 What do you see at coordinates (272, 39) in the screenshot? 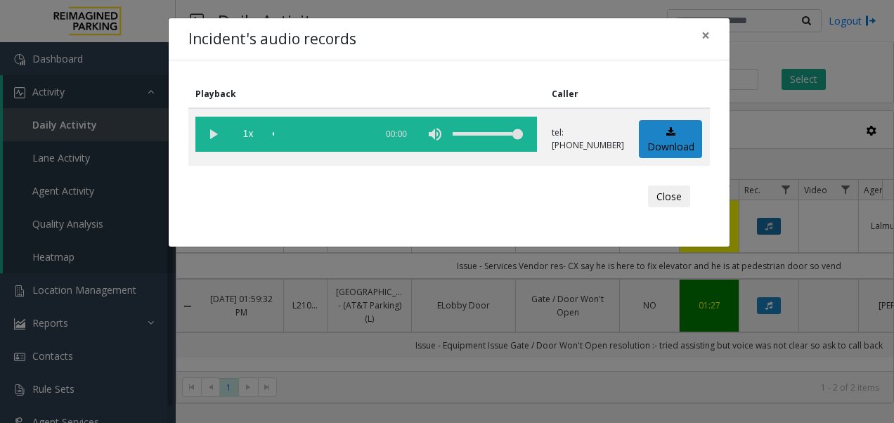
I see `h4: Incident's audio records` at bounding box center [272, 39].